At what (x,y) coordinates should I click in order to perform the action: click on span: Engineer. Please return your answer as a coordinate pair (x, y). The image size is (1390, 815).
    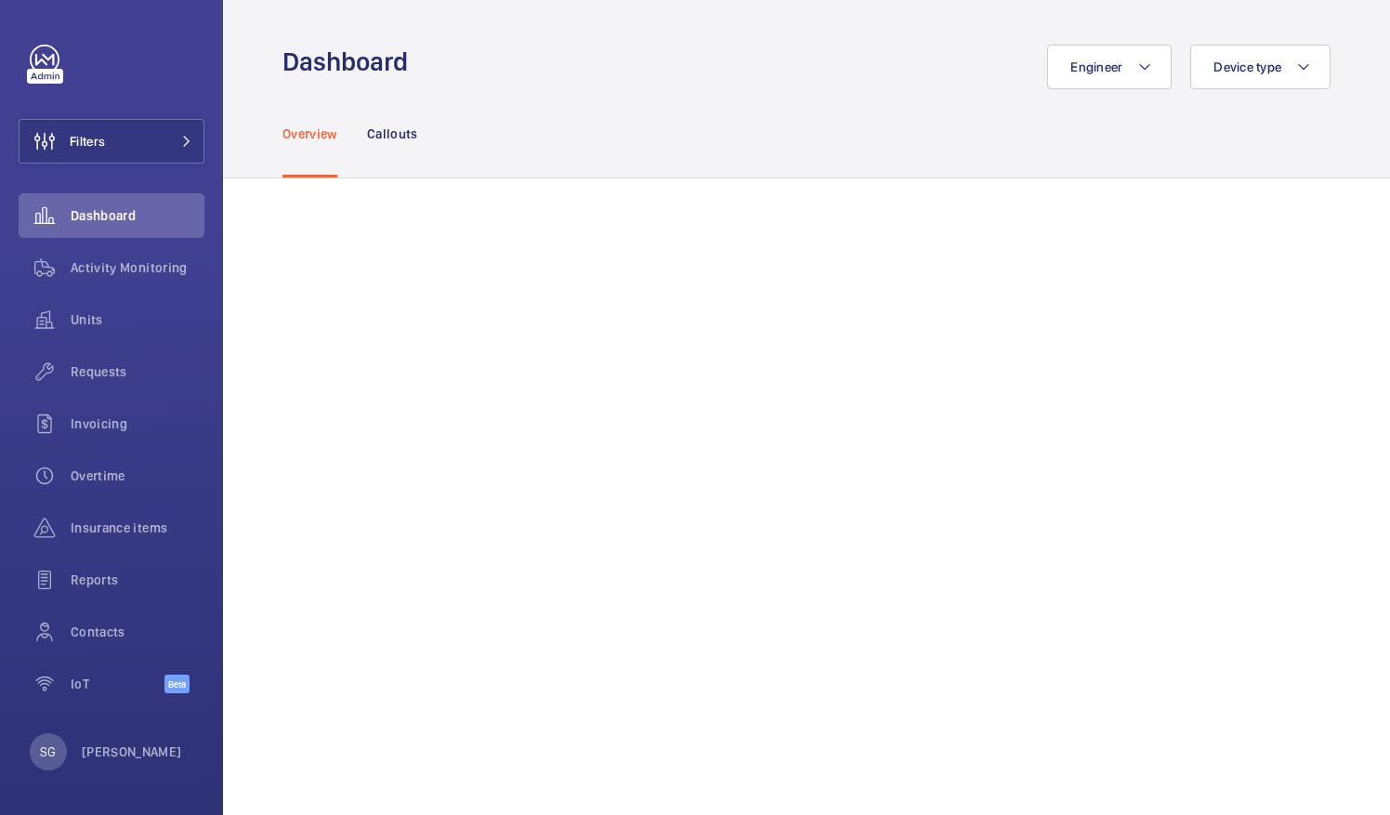
    Looking at the image, I should click on (1096, 67).